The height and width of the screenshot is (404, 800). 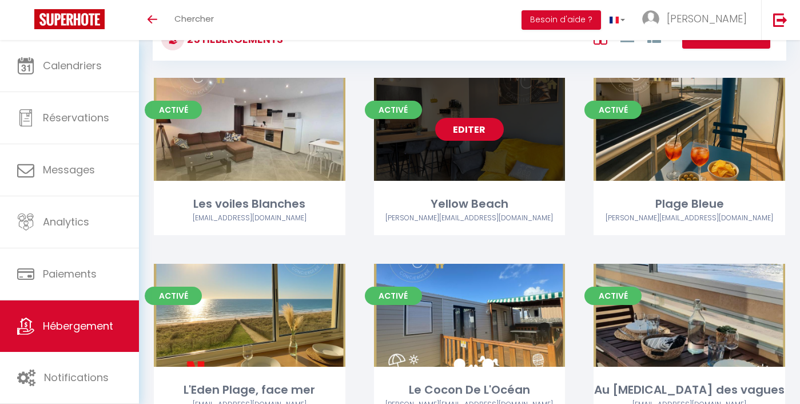 I want to click on span: Chercher, so click(x=194, y=18).